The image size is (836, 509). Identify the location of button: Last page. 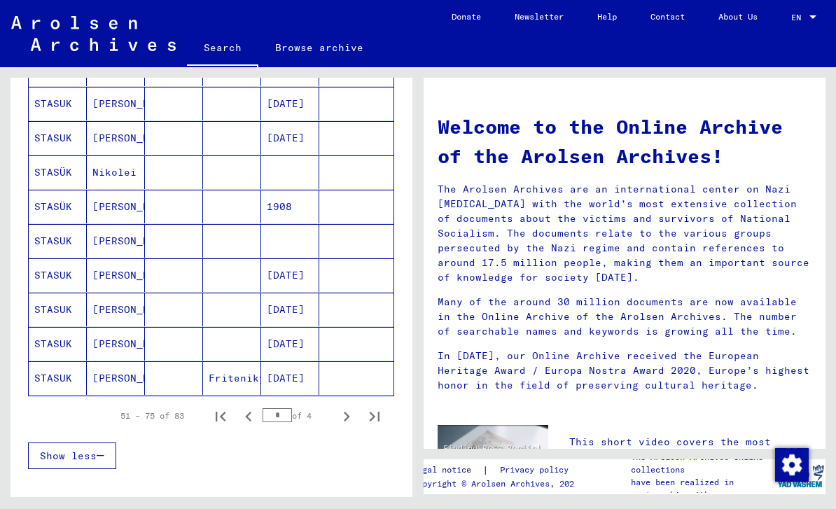
(375, 416).